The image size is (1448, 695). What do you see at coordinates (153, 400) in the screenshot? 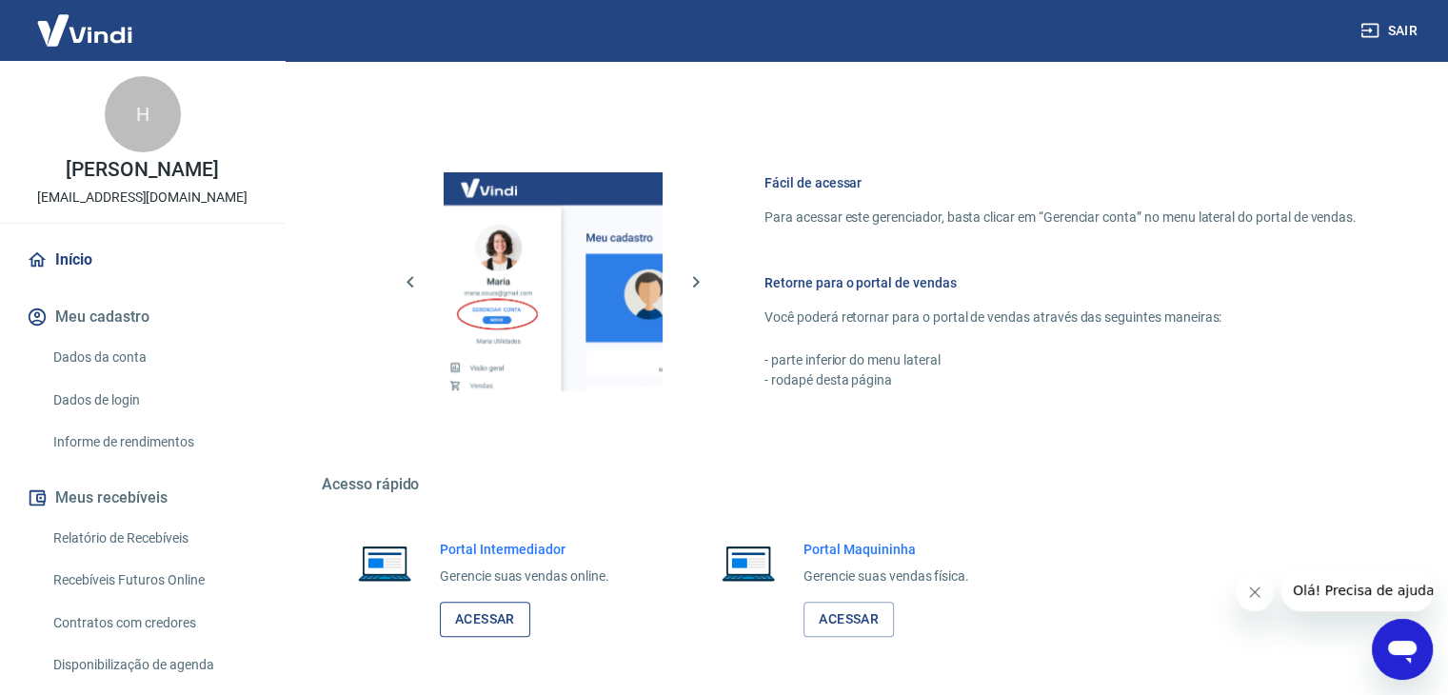
I see `a: Dados de login` at bounding box center [153, 400].